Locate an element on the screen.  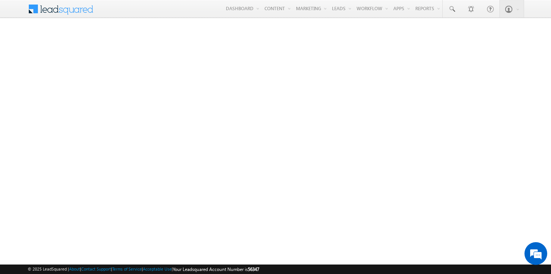
span: © 2025 LeadSquared | | | | | is located at coordinates (143, 269).